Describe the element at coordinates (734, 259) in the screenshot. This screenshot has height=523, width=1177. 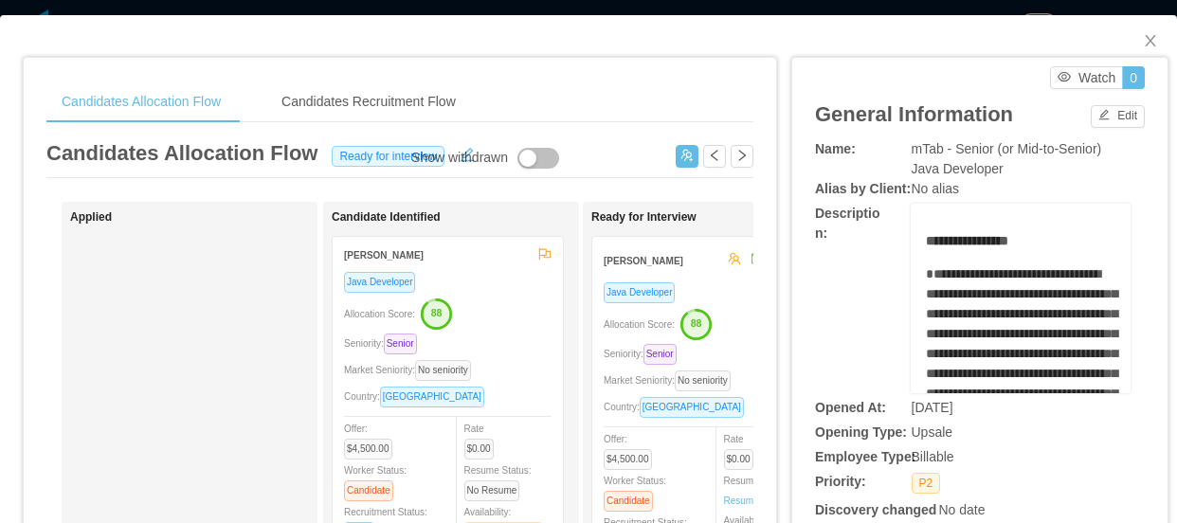
I see `span: team` at that location.